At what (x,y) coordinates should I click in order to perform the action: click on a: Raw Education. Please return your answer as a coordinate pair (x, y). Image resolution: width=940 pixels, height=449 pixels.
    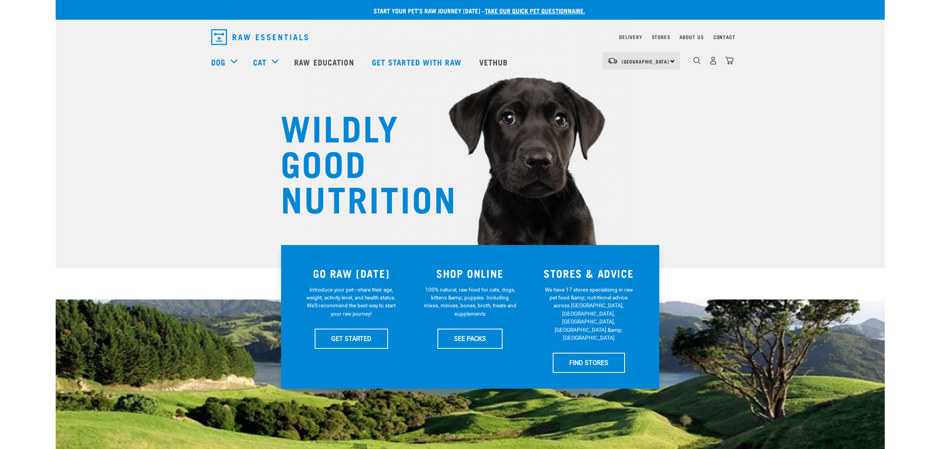
    Looking at the image, I should click on (325, 62).